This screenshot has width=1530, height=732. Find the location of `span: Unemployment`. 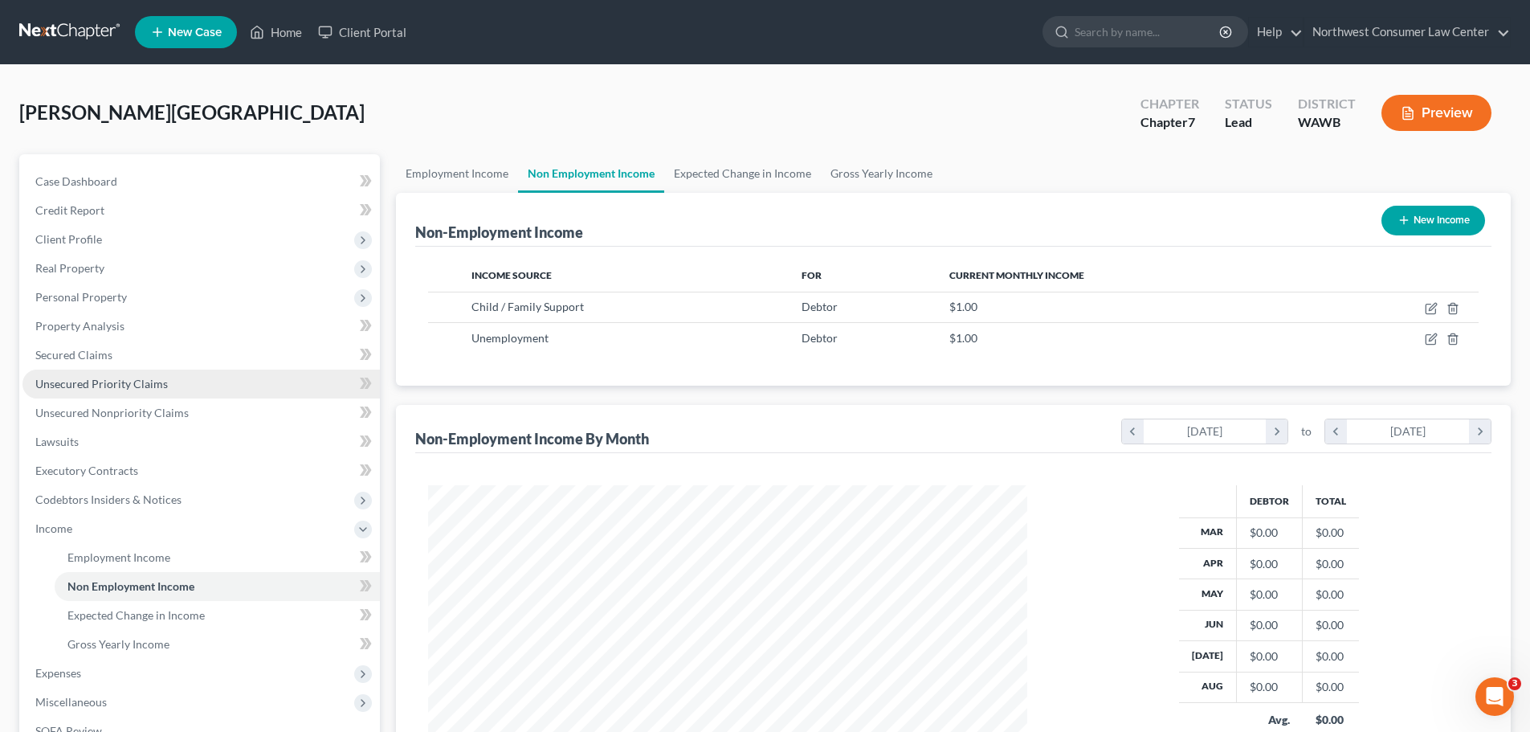

span: Unemployment is located at coordinates (510, 337).